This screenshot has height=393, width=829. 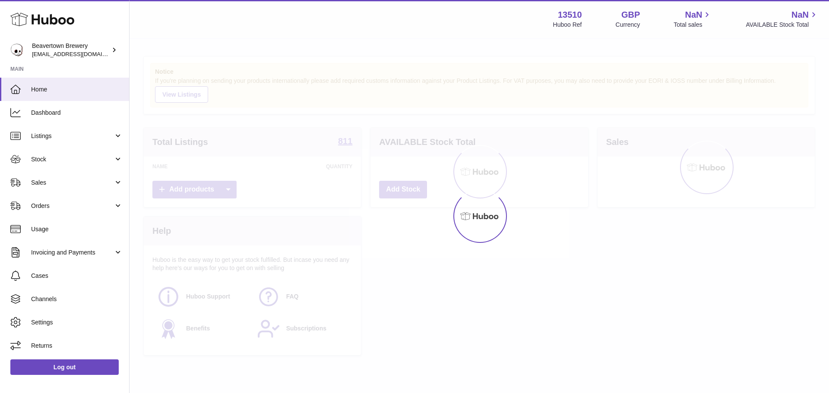 I want to click on span: Dashboard, so click(x=77, y=113).